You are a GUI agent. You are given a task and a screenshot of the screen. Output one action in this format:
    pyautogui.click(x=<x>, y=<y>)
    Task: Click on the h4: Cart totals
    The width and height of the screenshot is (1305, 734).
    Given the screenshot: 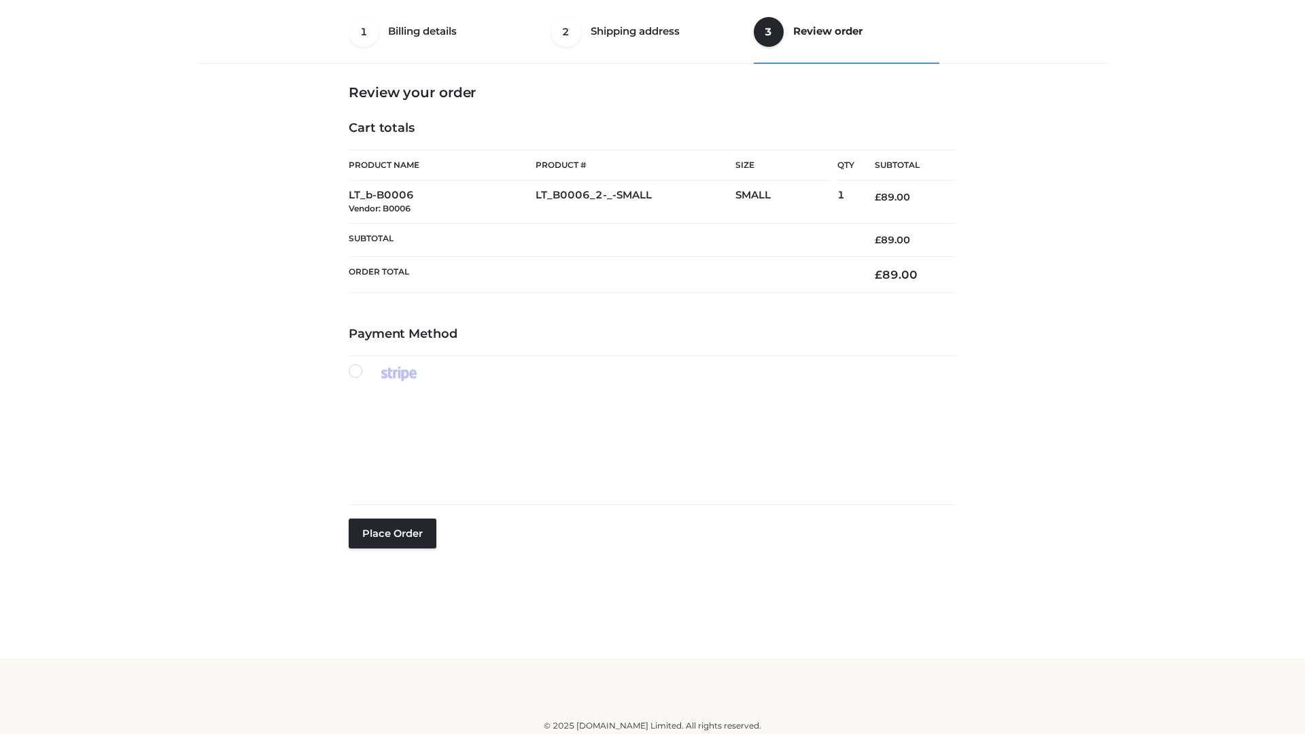 What is the action you would take?
    pyautogui.click(x=652, y=128)
    